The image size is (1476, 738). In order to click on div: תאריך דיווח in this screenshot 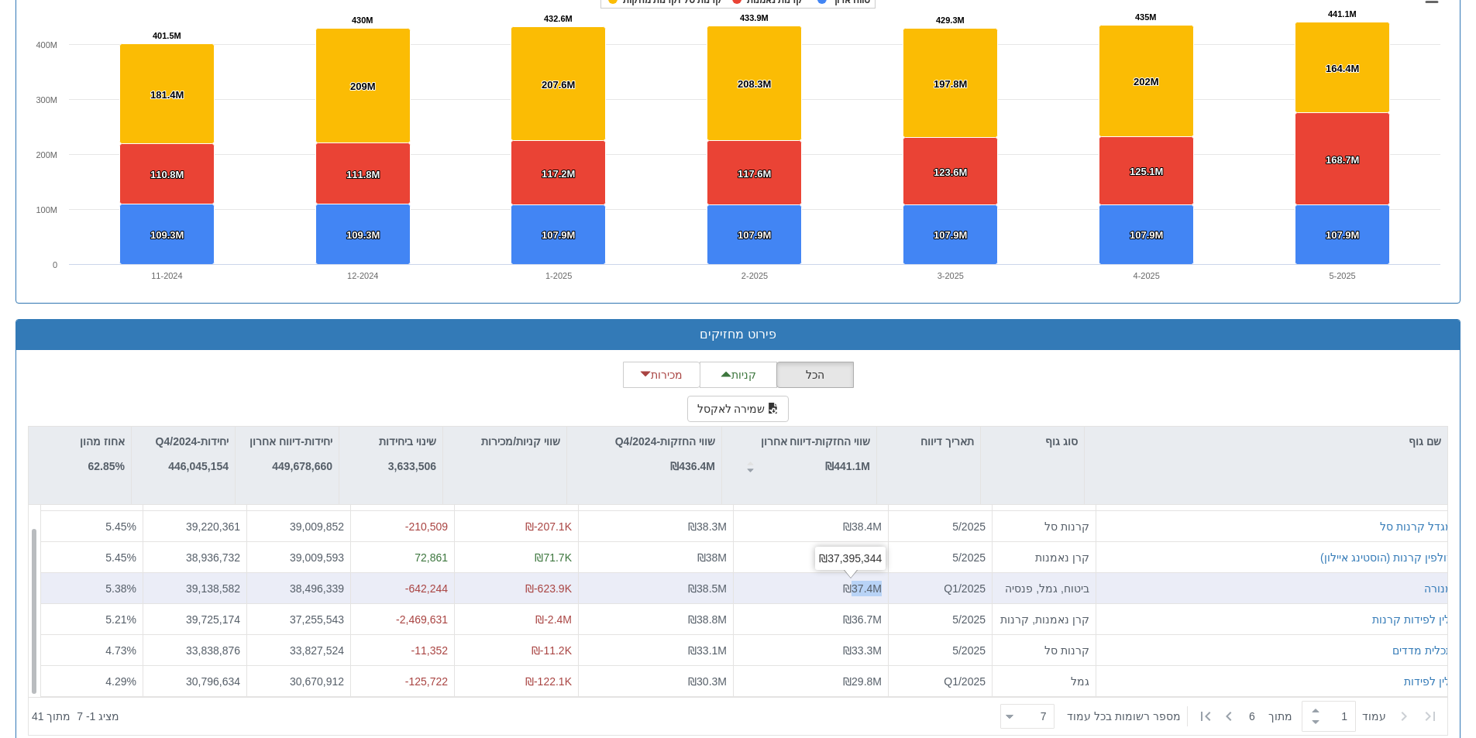, I will do `click(928, 441)`.